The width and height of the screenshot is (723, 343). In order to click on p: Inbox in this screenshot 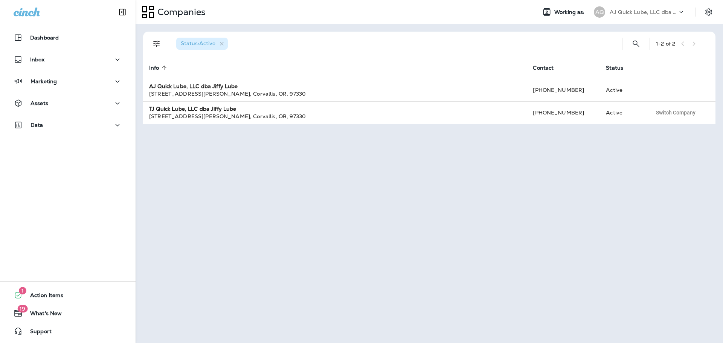, I will do `click(37, 60)`.